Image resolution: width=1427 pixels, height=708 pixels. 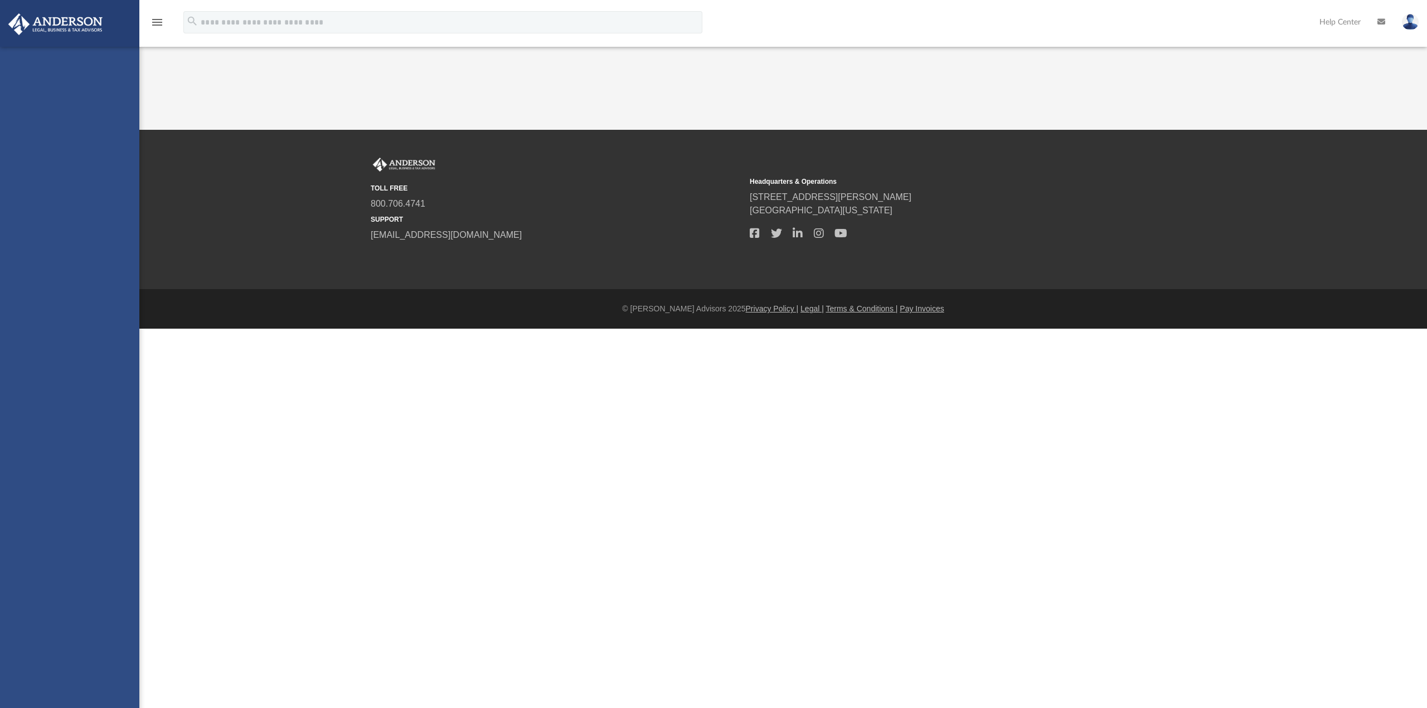 I want to click on a: Terms & Conditions |, so click(x=862, y=309).